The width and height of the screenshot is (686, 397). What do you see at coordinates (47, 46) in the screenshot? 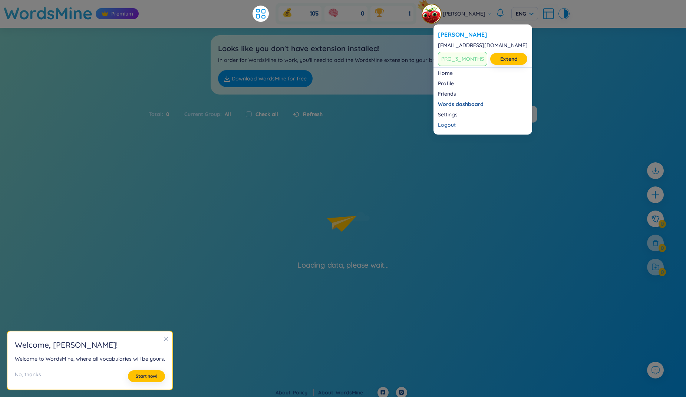
I see `div: Domain Overview` at bounding box center [47, 46].